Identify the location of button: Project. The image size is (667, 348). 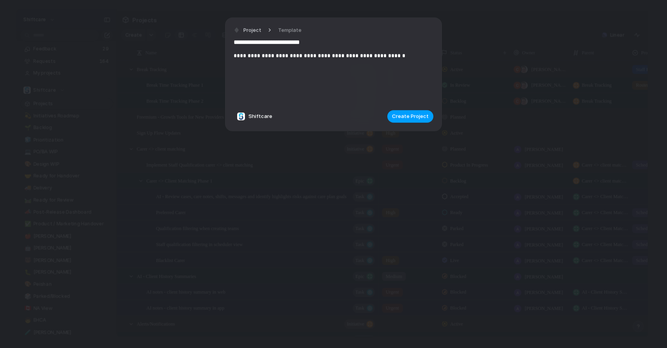
(248, 30).